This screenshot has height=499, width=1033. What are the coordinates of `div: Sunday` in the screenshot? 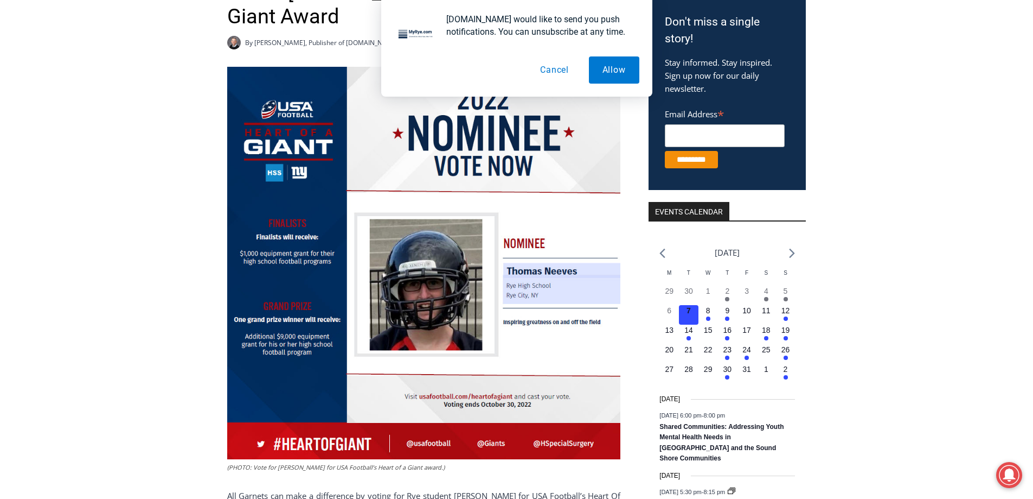 It's located at (786, 277).